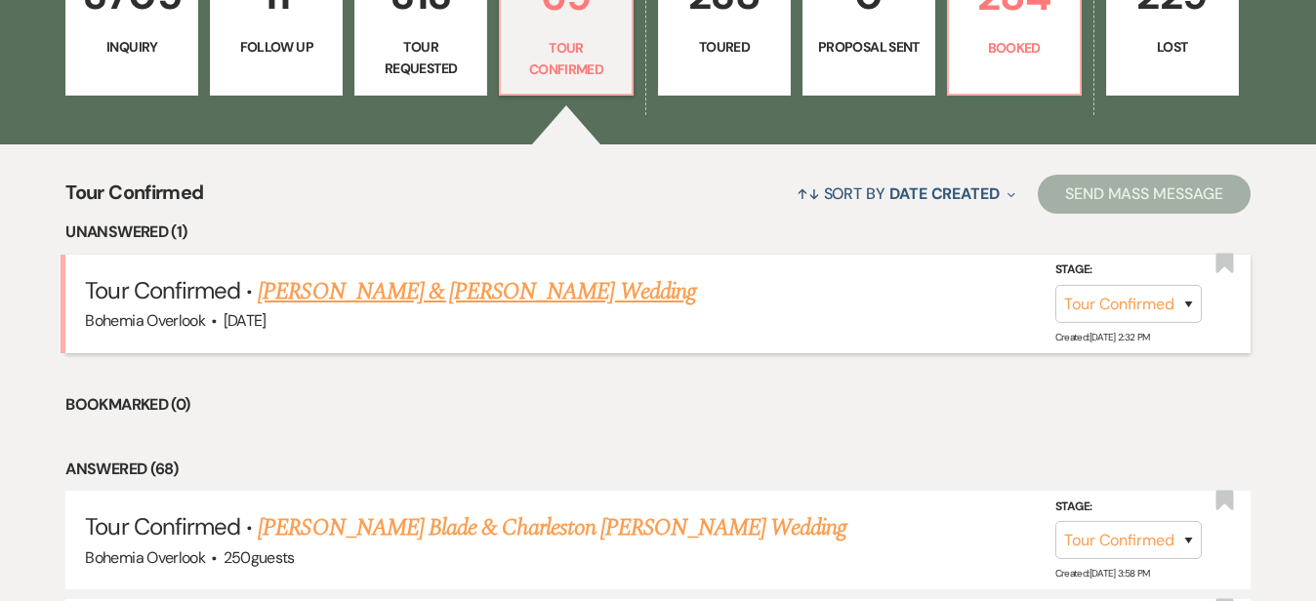 The height and width of the screenshot is (601, 1316). I want to click on button: Send Mass Message, so click(1144, 194).